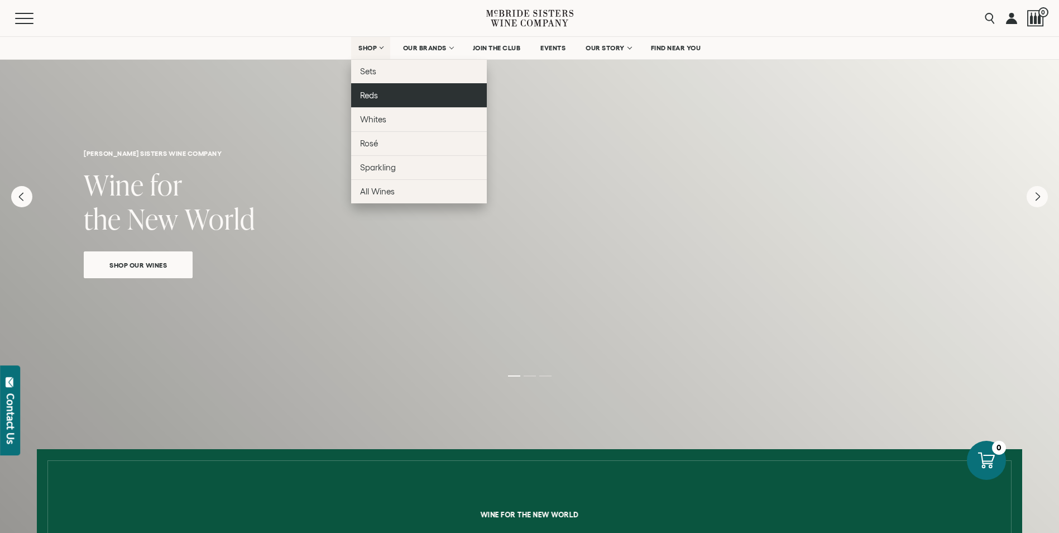  What do you see at coordinates (676, 48) in the screenshot?
I see `a: FIND NEAR YOU` at bounding box center [676, 48].